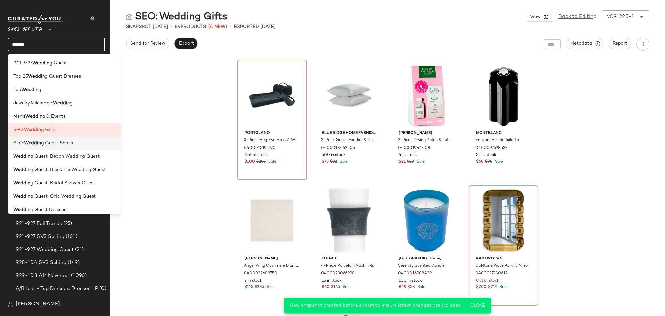 The height and width of the screenshot is (316, 665). What do you see at coordinates (57, 143) in the screenshot?
I see `span: g Guest Shoes` at bounding box center [57, 143].